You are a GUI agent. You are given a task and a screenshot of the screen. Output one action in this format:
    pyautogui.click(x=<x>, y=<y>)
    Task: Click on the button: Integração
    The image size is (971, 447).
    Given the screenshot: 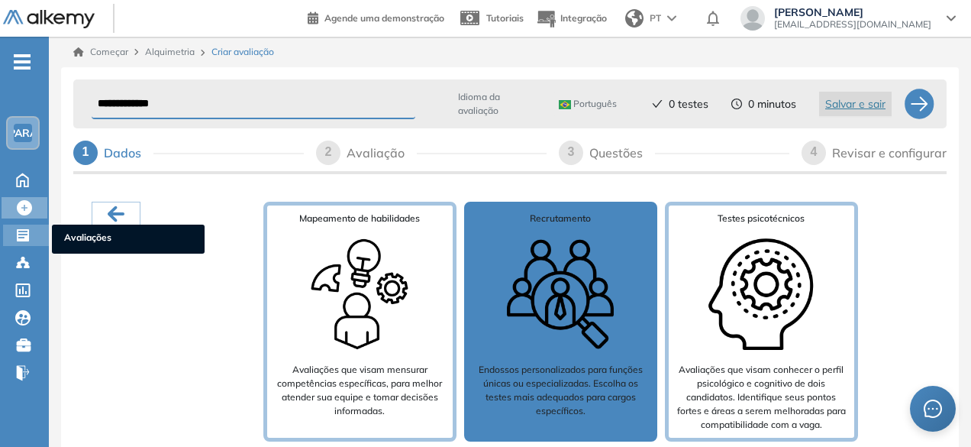 What is the action you would take?
    pyautogui.click(x=571, y=18)
    